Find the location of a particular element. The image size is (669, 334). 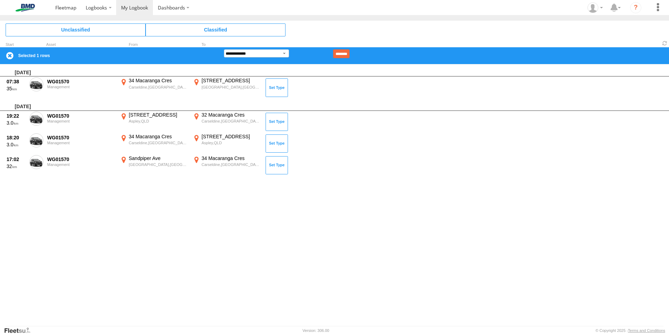

div: 35 is located at coordinates (16, 89).